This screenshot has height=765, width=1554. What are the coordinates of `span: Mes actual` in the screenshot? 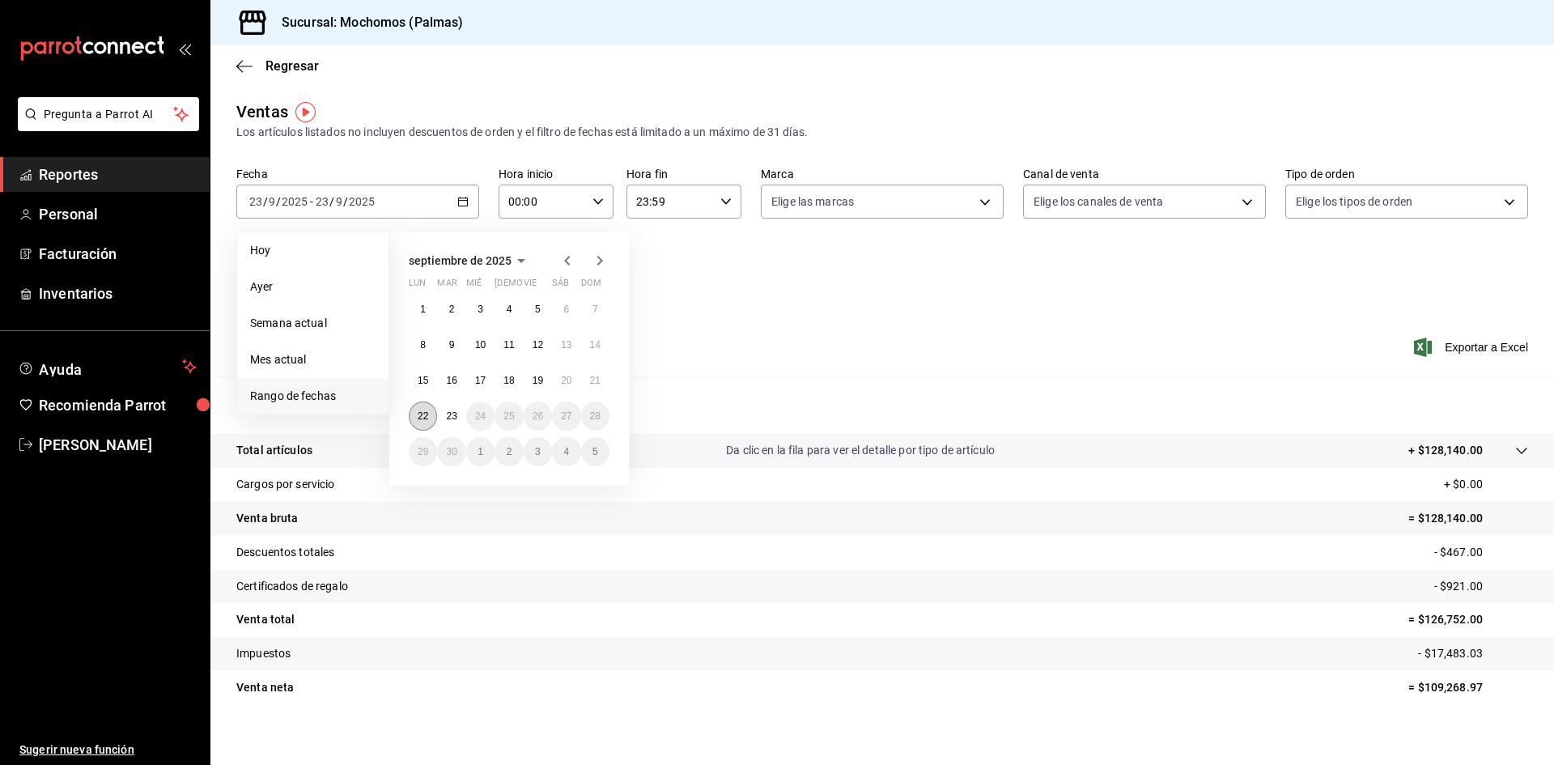 It's located at (312, 359).